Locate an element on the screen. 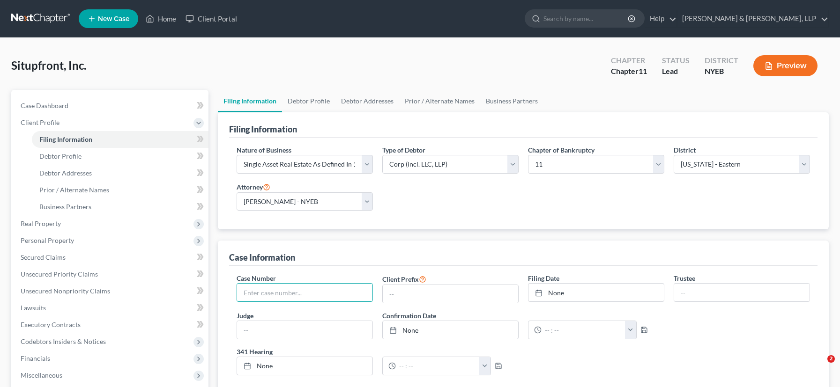 This screenshot has width=840, height=387. input: Search by name... is located at coordinates (586, 18).